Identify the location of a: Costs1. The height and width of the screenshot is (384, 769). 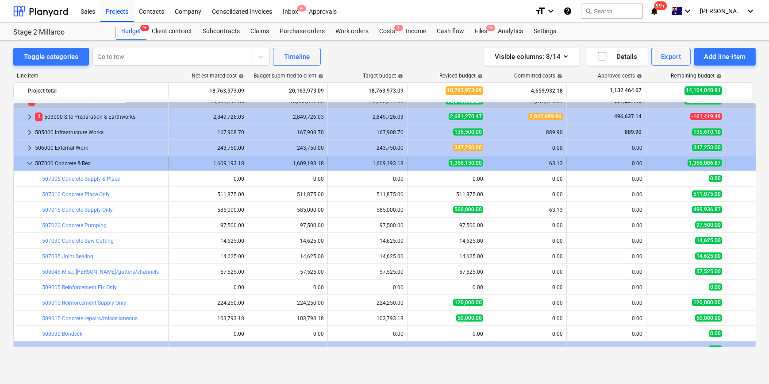
(387, 31).